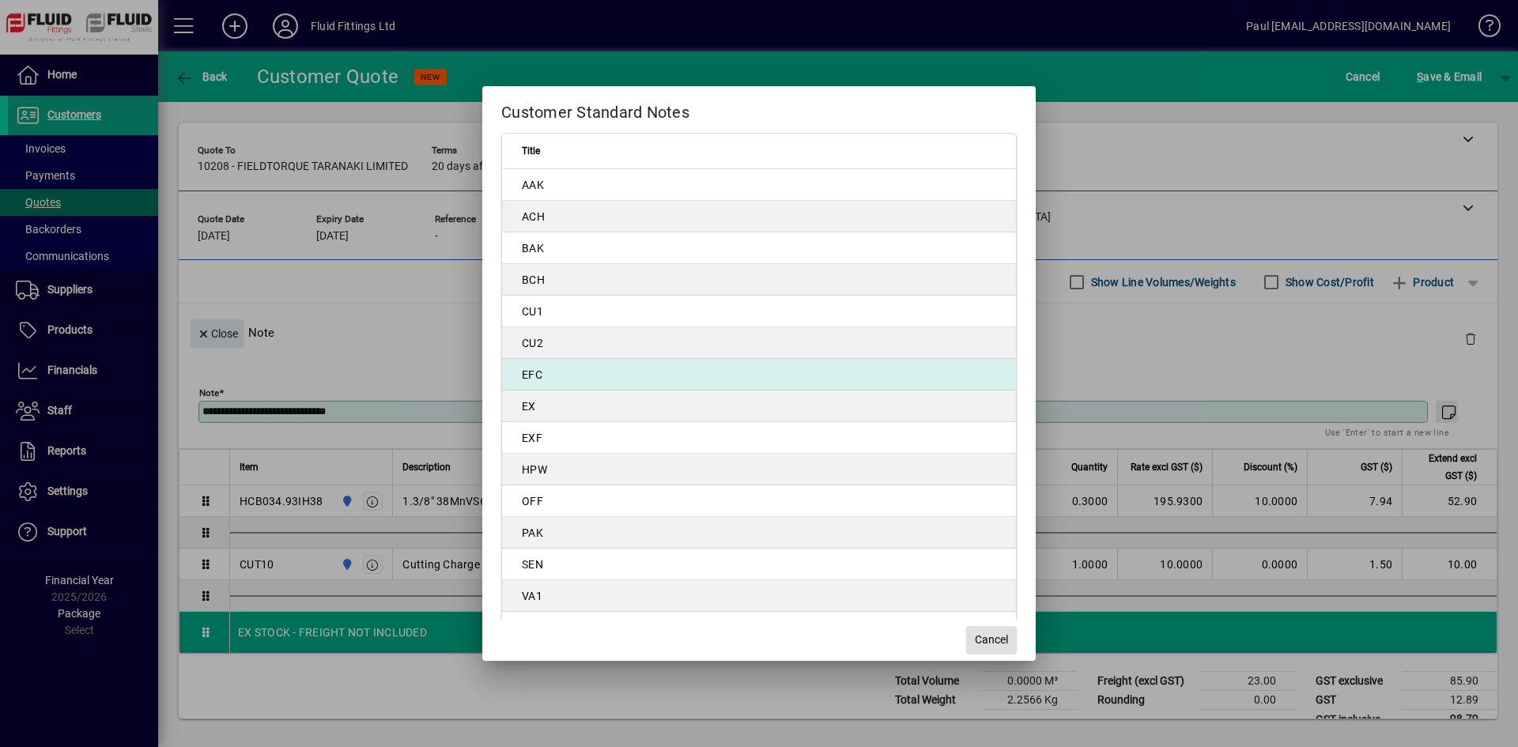  What do you see at coordinates (759, 280) in the screenshot?
I see `td: BCH` at bounding box center [759, 280].